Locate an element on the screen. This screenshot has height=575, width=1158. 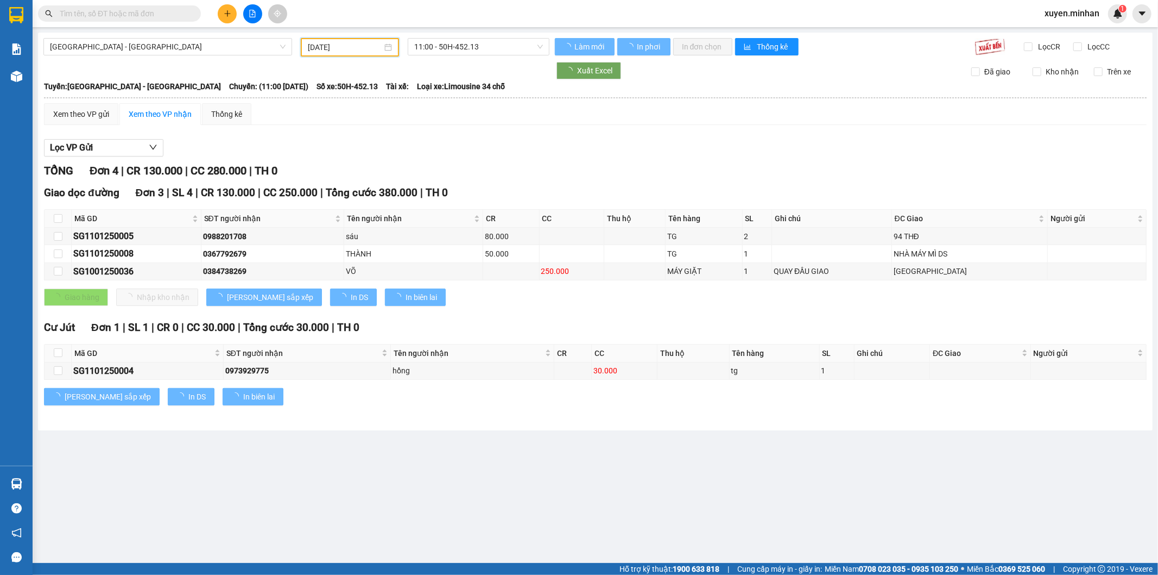
span: Kho nhận is located at coordinates (1062, 72).